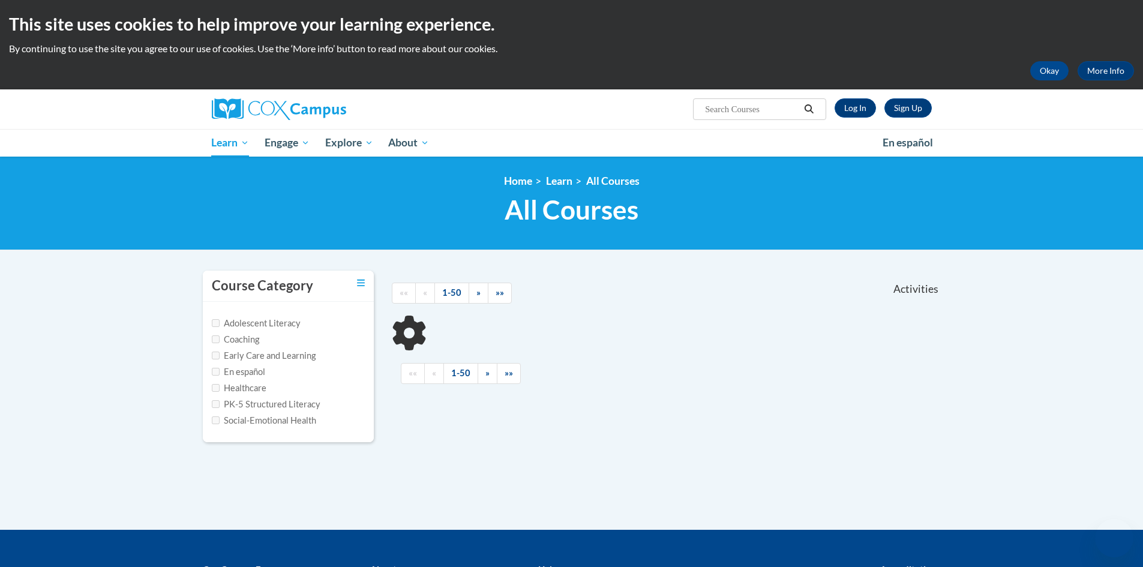  What do you see at coordinates (239, 388) in the screenshot?
I see `label: Healthcare` at bounding box center [239, 388].